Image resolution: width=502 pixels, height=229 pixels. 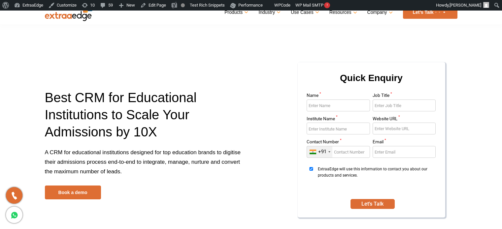 I want to click on h2: Quick Enquiry, so click(x=371, y=82).